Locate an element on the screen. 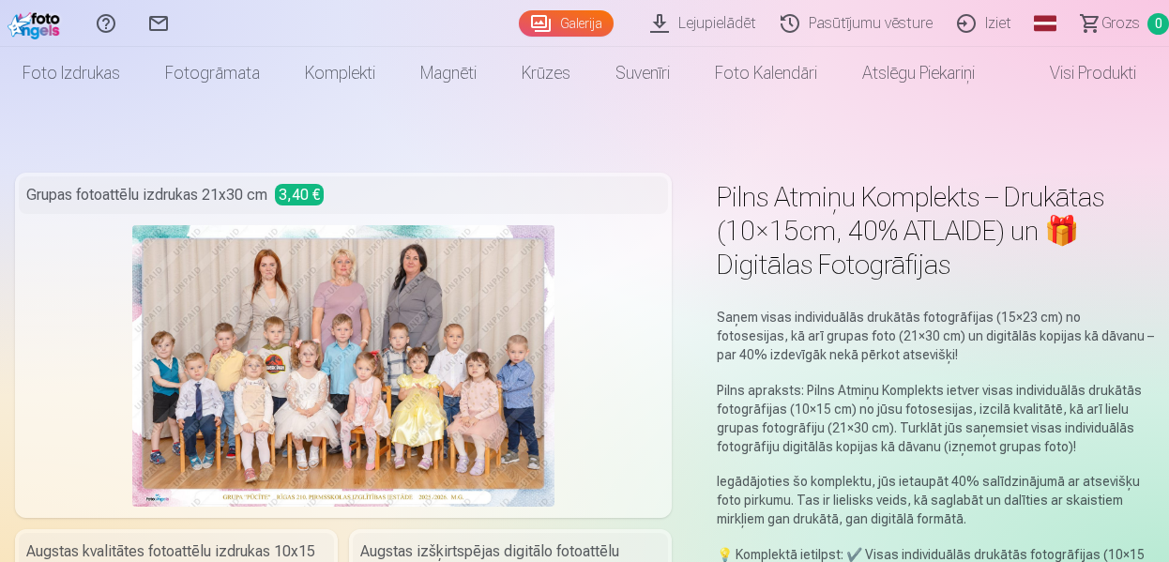 The height and width of the screenshot is (562, 1169). a: Atslēgu piekariņi is located at coordinates (918, 73).